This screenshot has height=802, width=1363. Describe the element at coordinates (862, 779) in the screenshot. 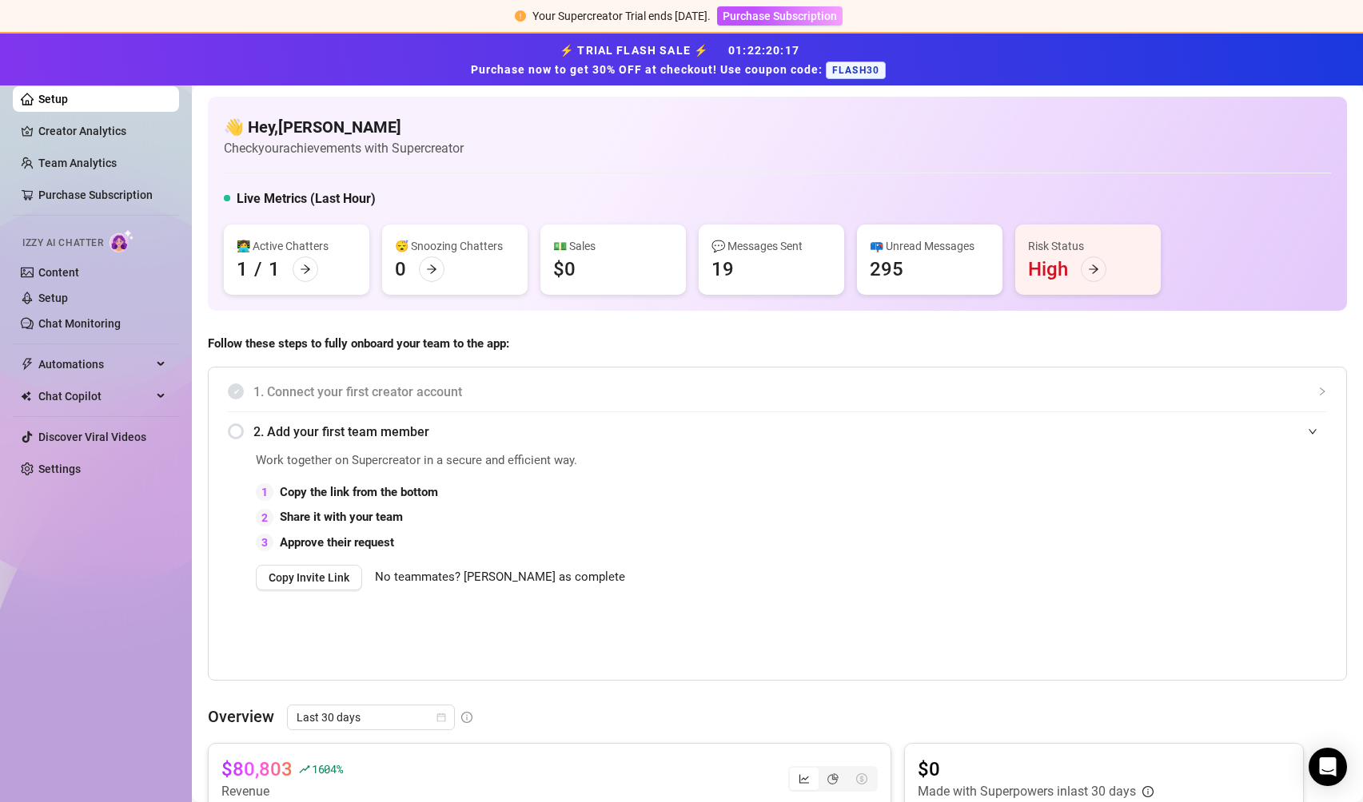

I see `span: dollar-circle` at that location.